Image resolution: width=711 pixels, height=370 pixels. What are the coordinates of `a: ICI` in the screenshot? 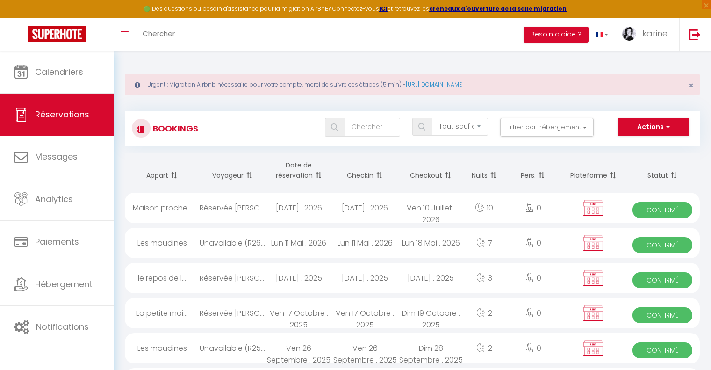 It's located at (384, 8).